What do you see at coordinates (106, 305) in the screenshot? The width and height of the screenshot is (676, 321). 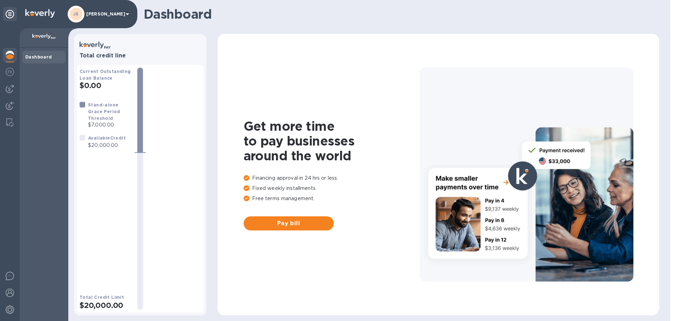 I see `h2: $20,000.00` at bounding box center [106, 305].